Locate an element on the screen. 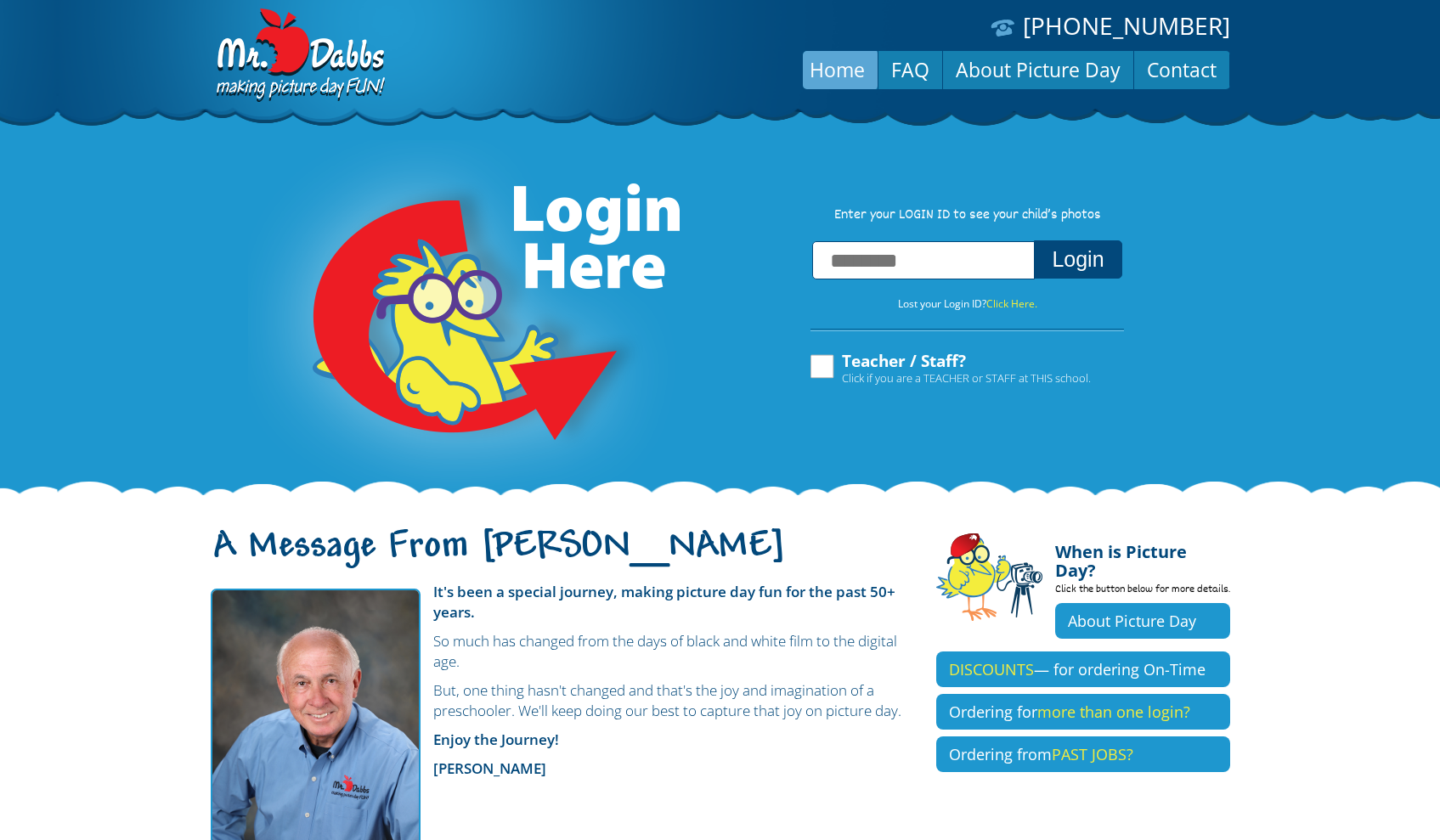 This screenshot has width=1440, height=840. a: FAQ is located at coordinates (910, 70).